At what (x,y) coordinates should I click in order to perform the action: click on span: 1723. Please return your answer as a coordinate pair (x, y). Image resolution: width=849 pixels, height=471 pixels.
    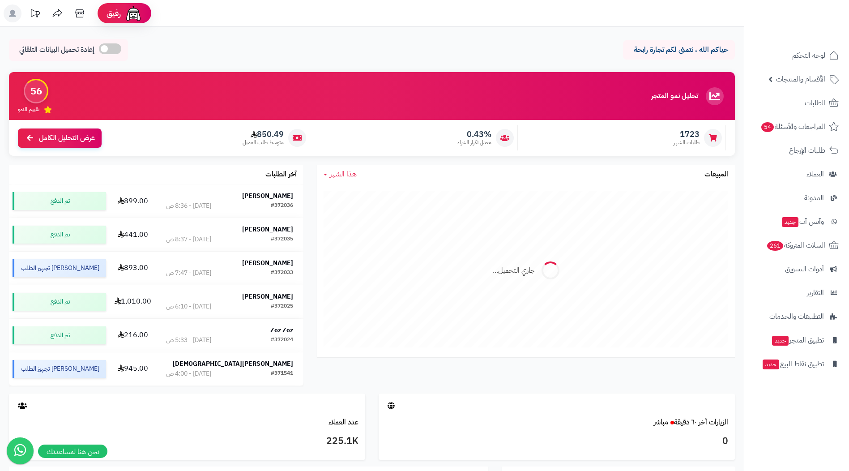
    Looking at the image, I should click on (687, 134).